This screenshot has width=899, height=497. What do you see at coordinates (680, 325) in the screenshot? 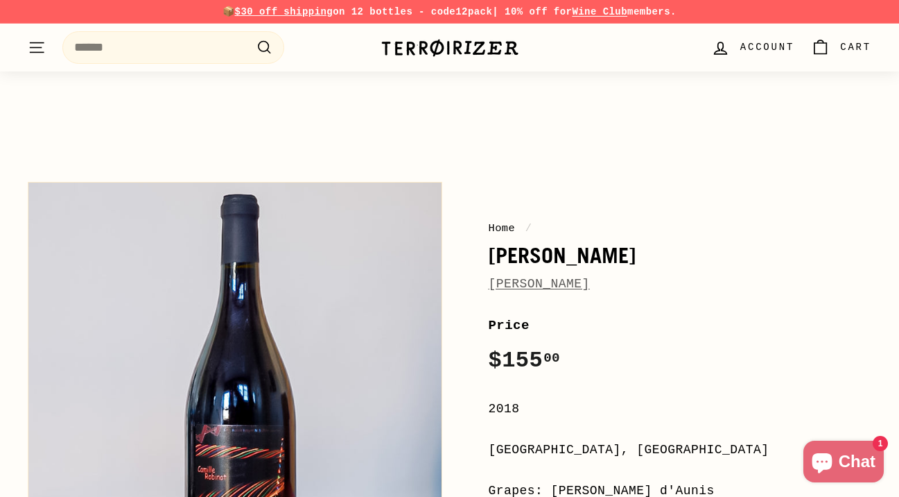
I see `label: Price` at bounding box center [680, 325].